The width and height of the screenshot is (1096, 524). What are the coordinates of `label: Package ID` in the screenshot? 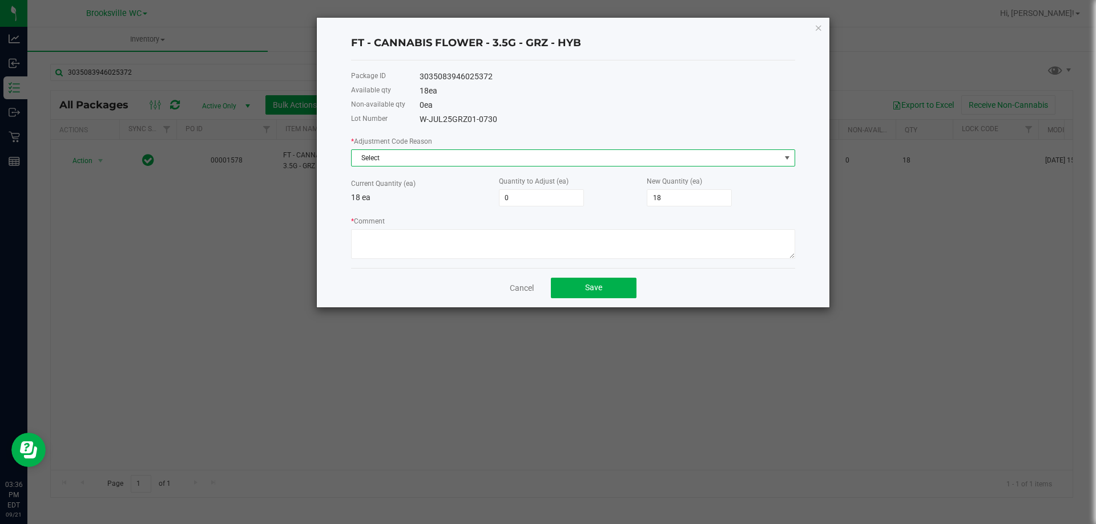 It's located at (368, 76).